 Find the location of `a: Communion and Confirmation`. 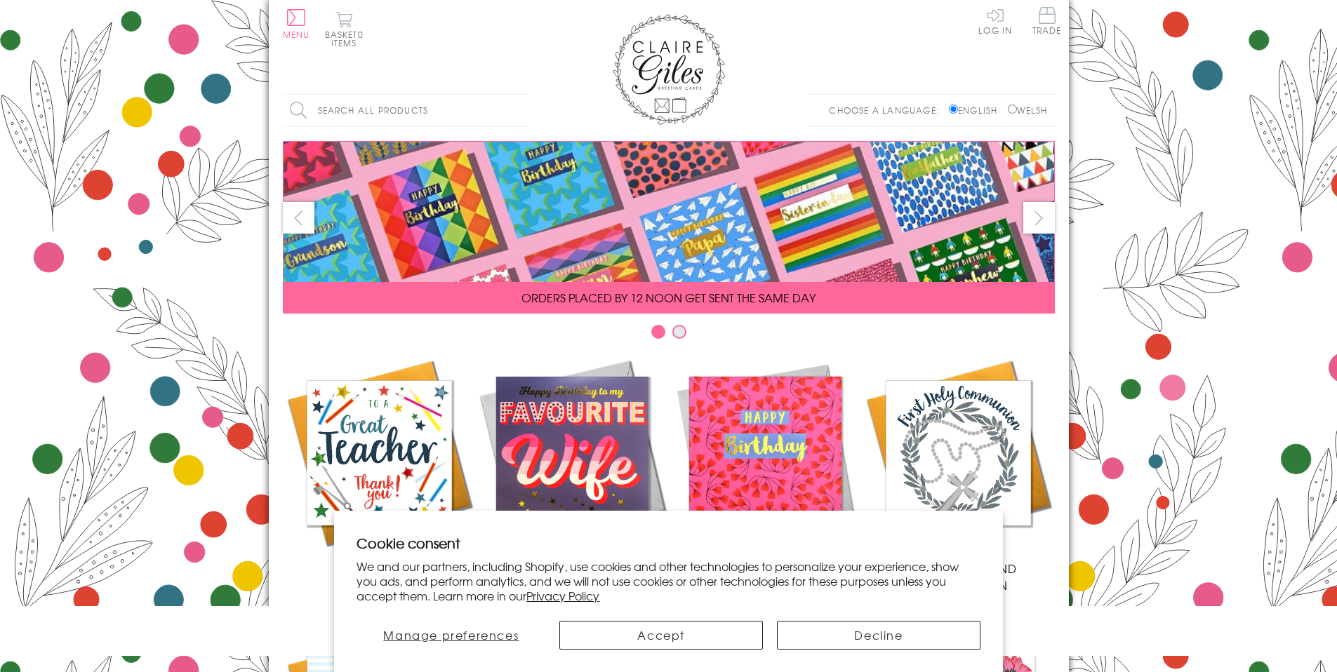

a: Communion and Confirmation is located at coordinates (958, 475).